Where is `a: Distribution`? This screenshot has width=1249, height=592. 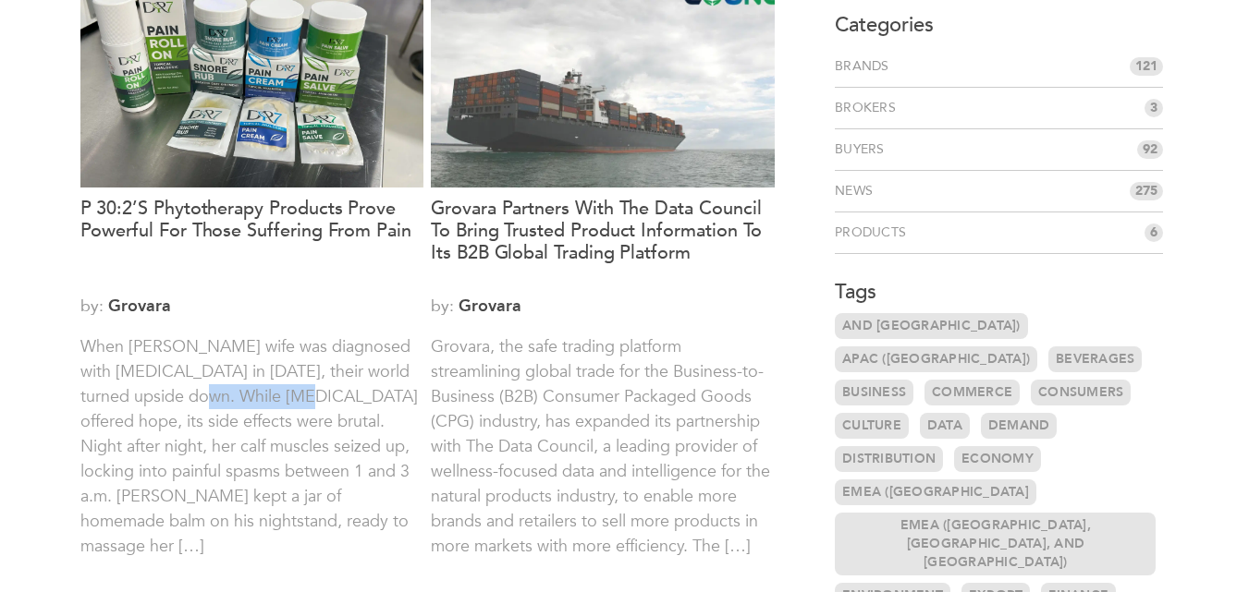 a: Distribution is located at coordinates (888, 459).